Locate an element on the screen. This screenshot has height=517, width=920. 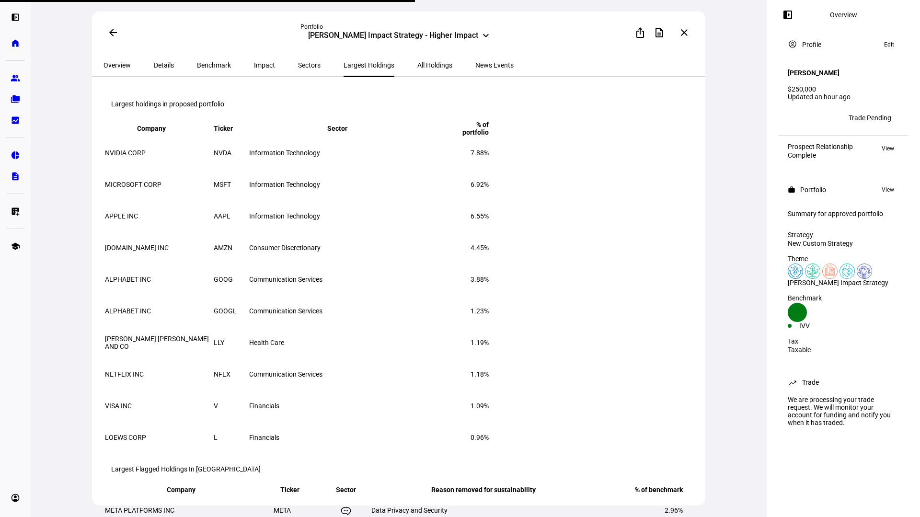
a: group is located at coordinates (15, 78).